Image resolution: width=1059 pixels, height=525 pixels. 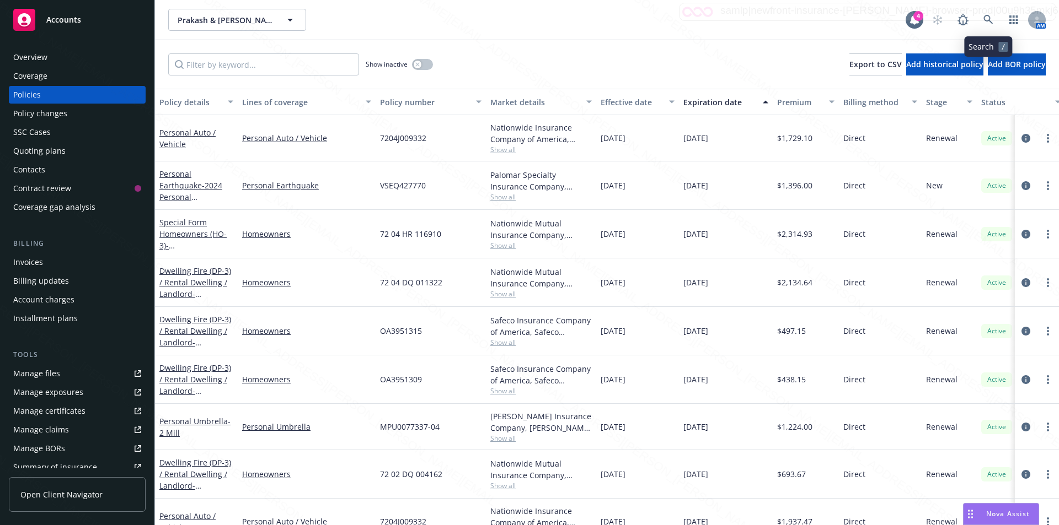 I want to click on button: Policy details, so click(x=196, y=102).